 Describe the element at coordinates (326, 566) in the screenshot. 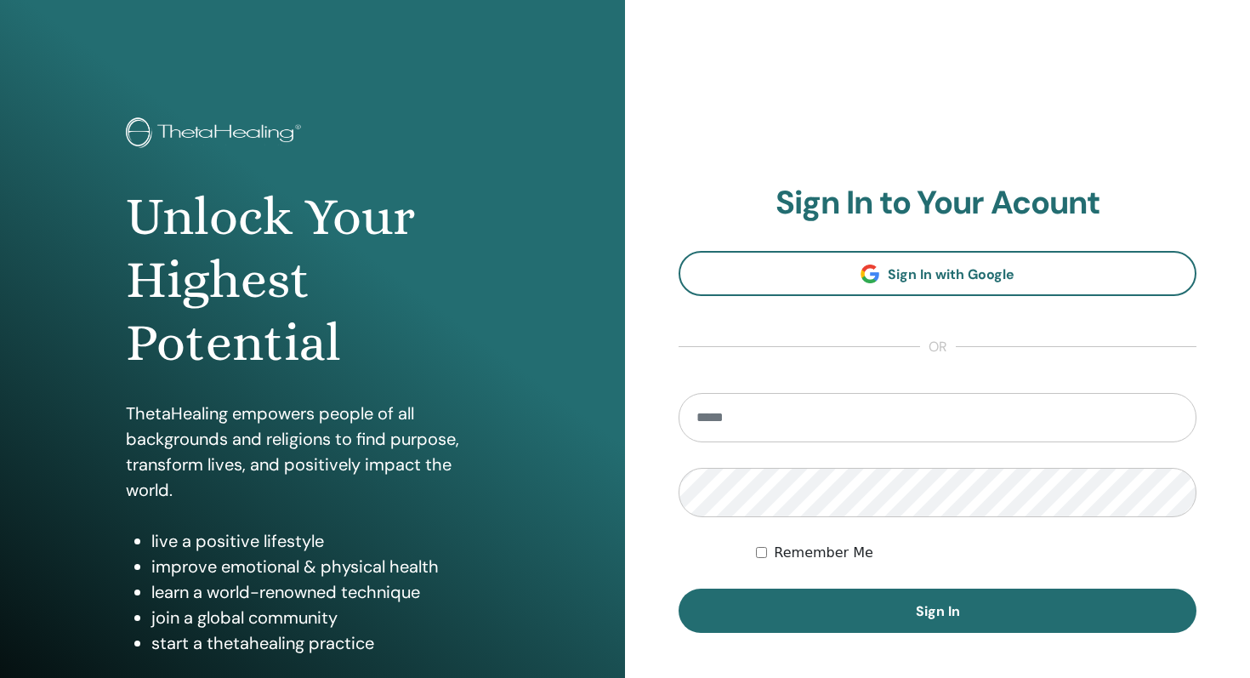

I see `li: improve emotional & physical health` at that location.